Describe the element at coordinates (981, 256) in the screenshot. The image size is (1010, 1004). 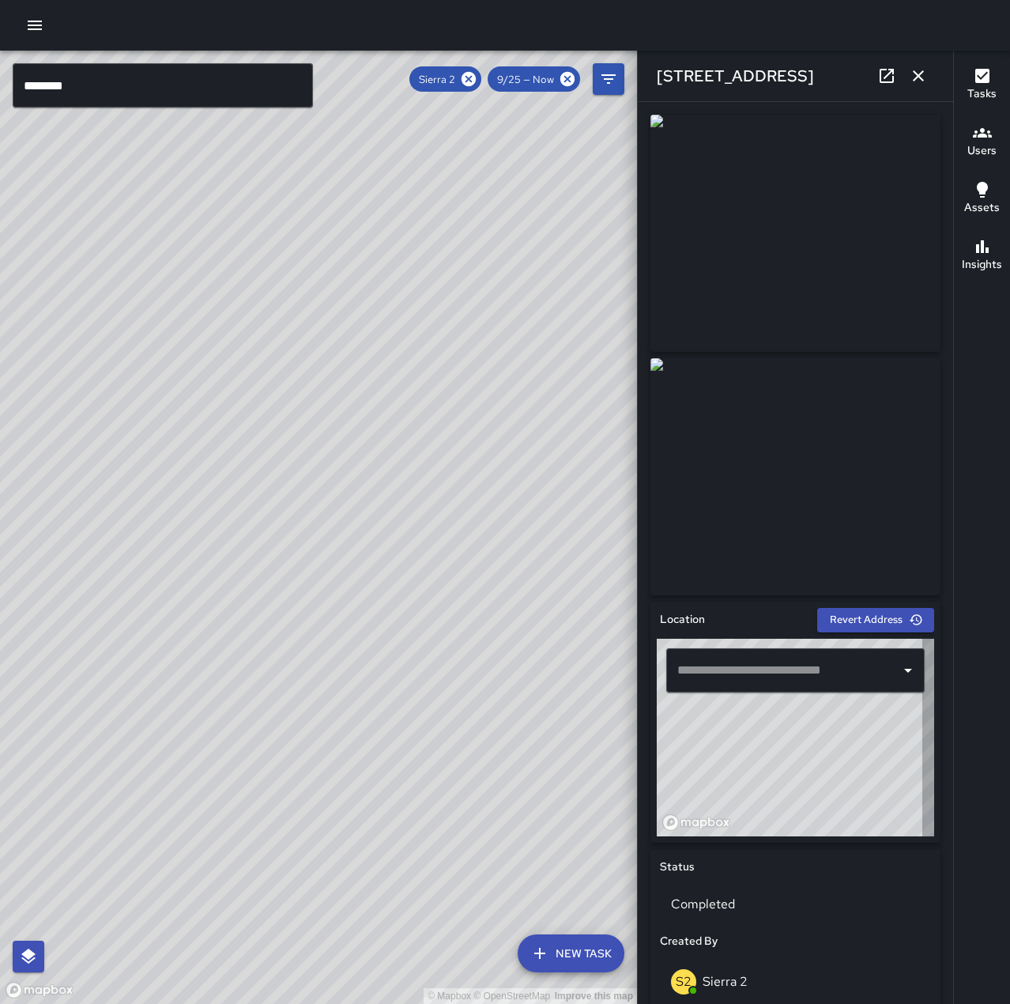
I see `button: Insights` at that location.